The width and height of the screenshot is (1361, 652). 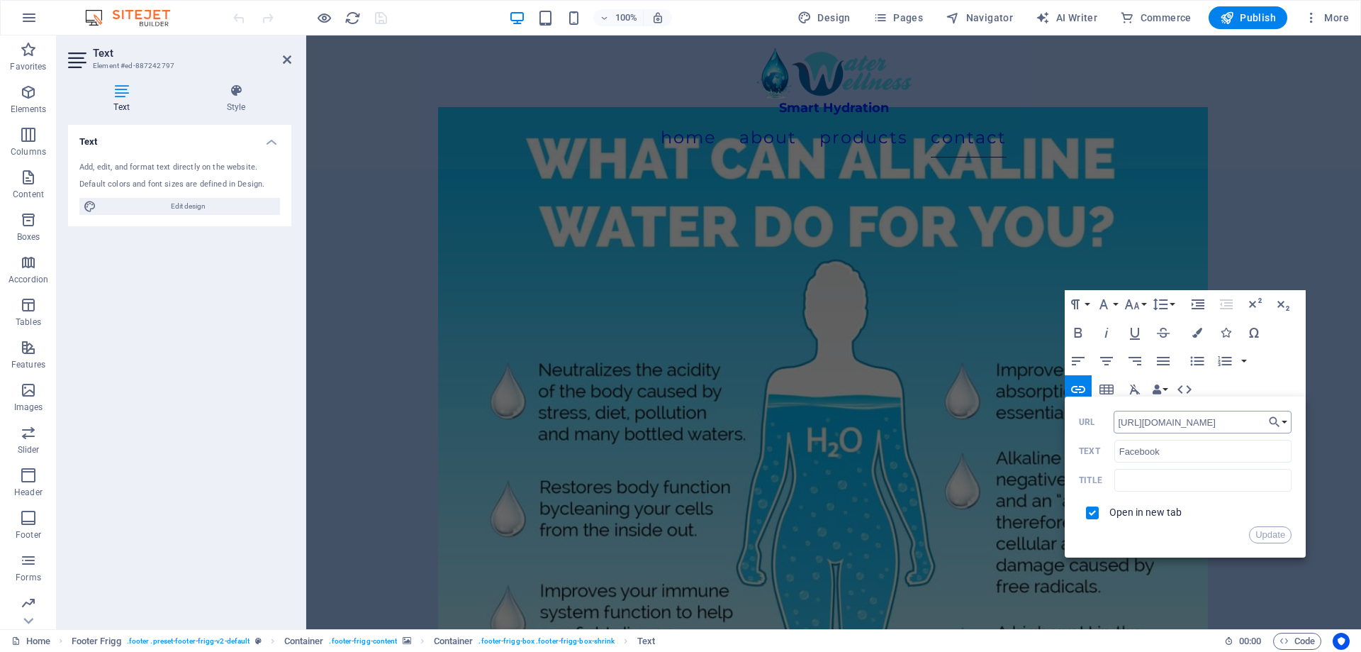 I want to click on label: Open in new tab, so click(x=1146, y=512).